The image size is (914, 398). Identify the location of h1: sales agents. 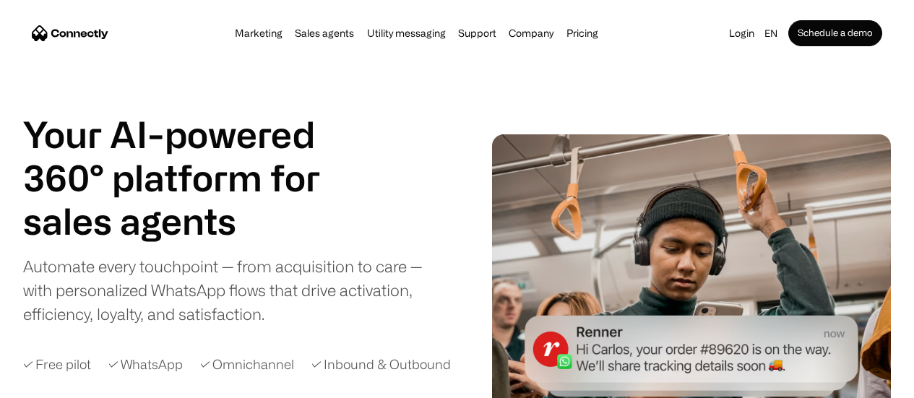
(189, 221).